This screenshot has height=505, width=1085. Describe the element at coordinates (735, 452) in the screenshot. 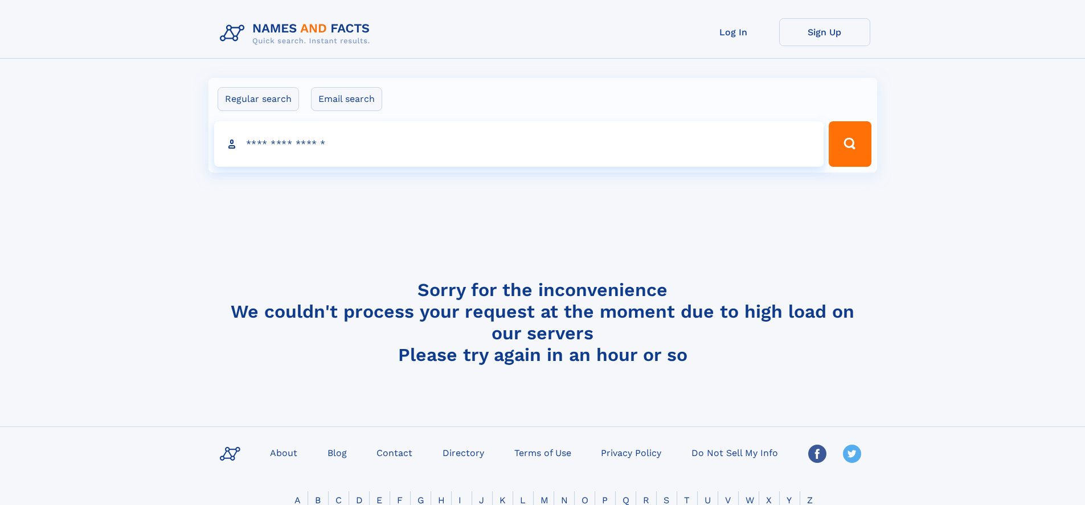

I see `a: Do Not Sell My Info` at that location.